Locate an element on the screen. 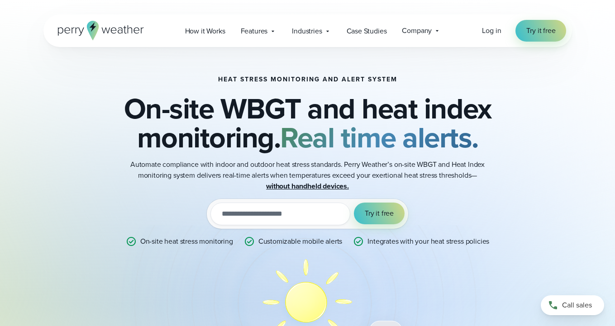  a: Log in is located at coordinates (491, 31).